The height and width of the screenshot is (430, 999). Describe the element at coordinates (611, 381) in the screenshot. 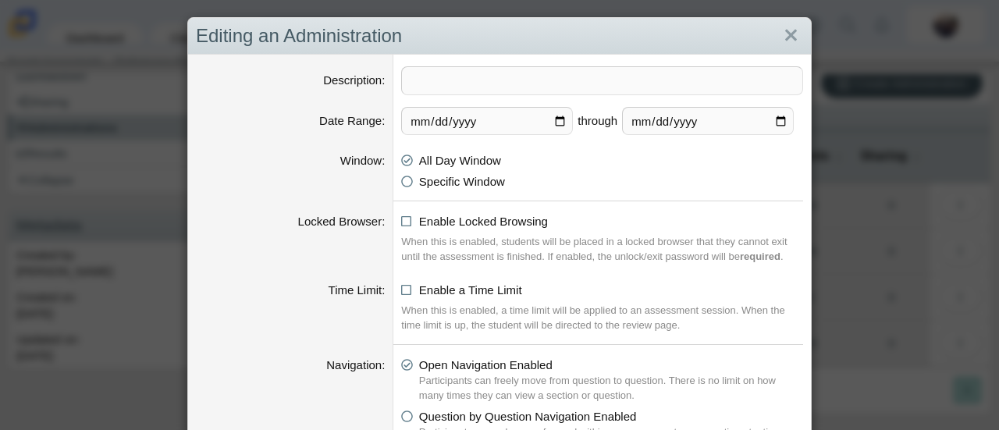

I see `span: Open Navigation Enabled` at that location.